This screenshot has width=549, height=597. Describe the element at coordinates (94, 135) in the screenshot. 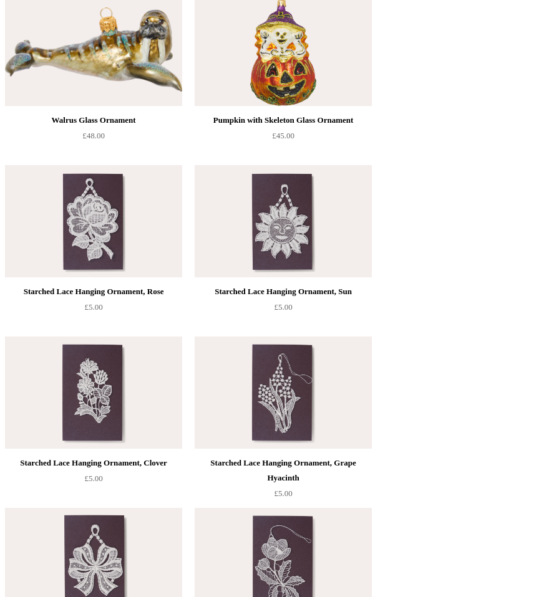

I see `span: £48.00` at that location.